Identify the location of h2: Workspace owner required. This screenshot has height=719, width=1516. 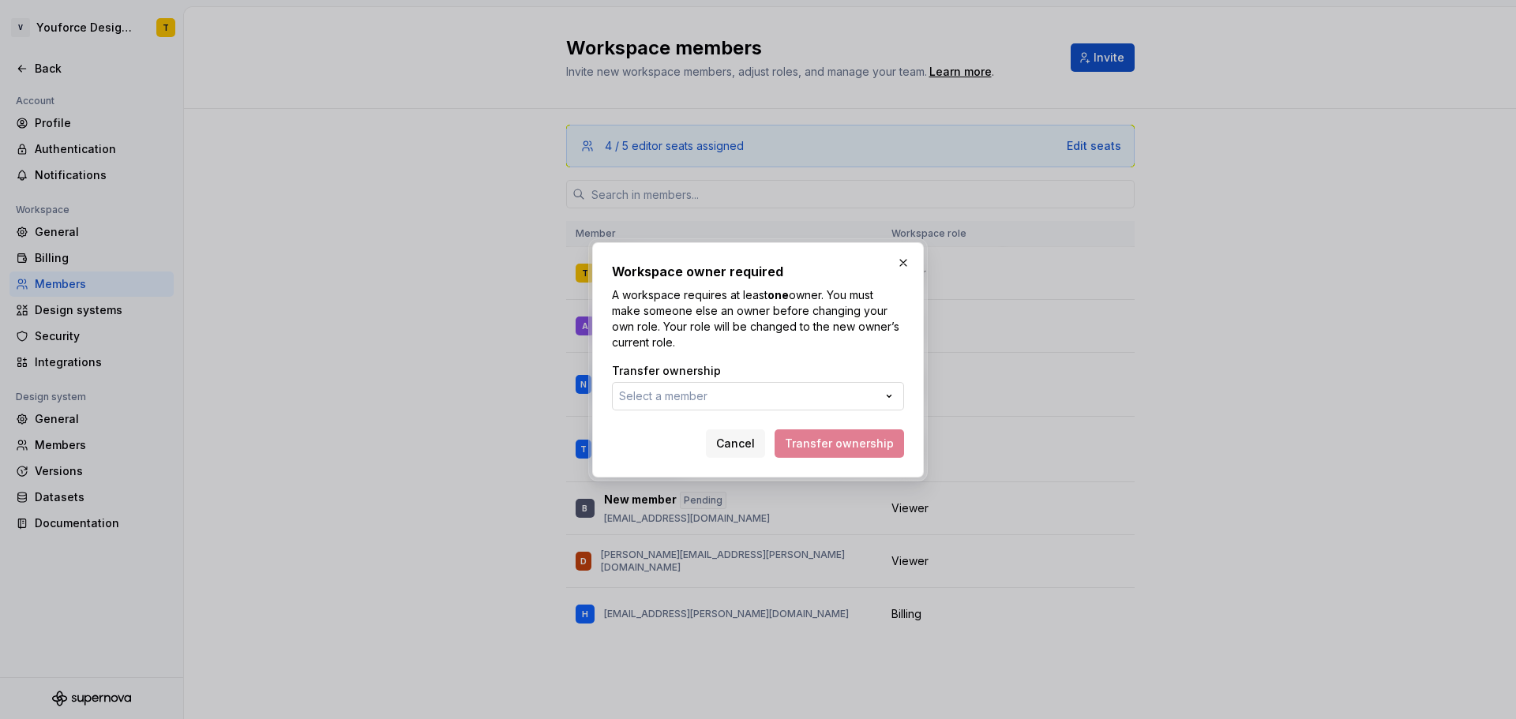
(758, 272).